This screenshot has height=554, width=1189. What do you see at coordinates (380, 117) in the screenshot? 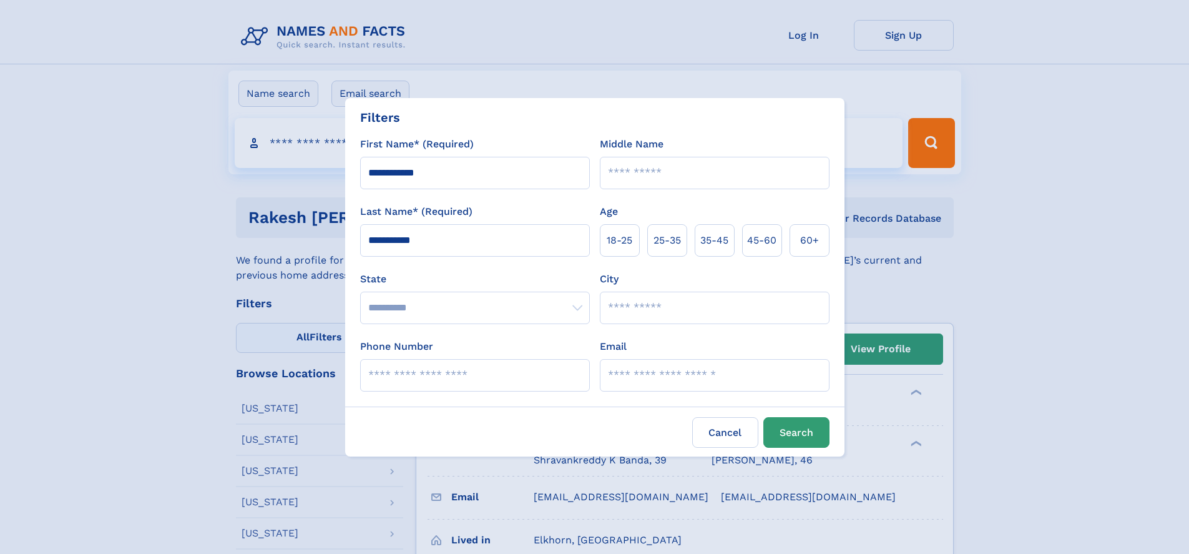
I see `div: Filters` at bounding box center [380, 117].